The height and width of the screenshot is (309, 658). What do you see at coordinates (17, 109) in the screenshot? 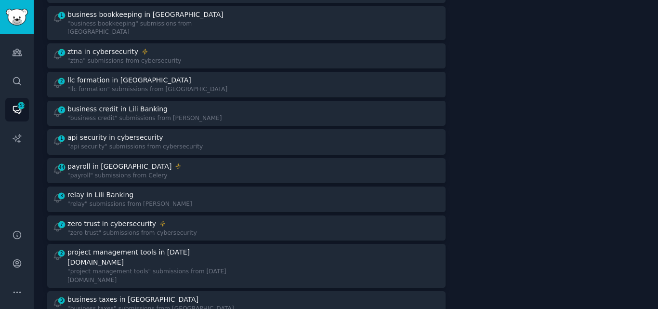
I see `a: 255` at bounding box center [17, 109].